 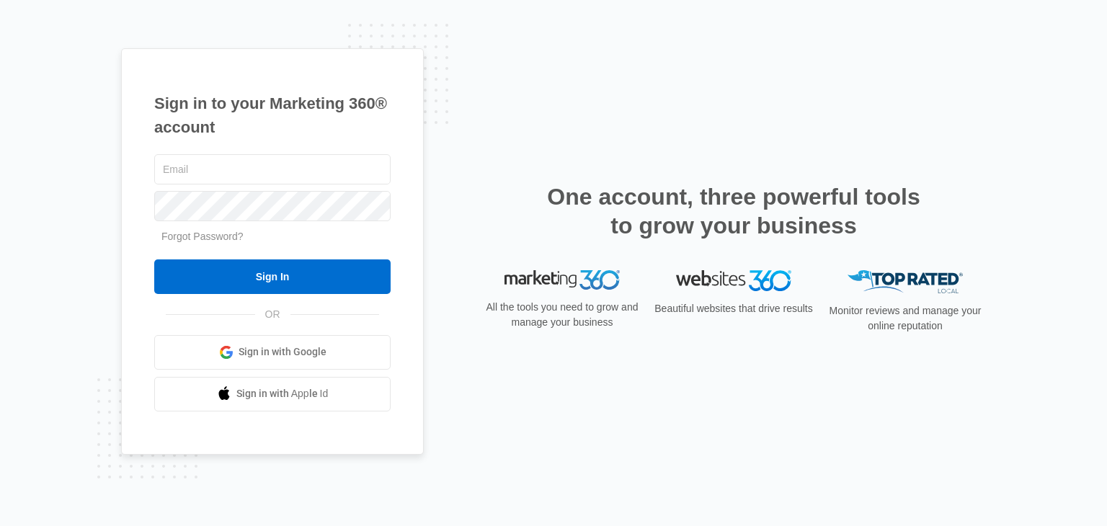 What do you see at coordinates (272, 352) in the screenshot?
I see `a: Sign in with Google` at bounding box center [272, 352].